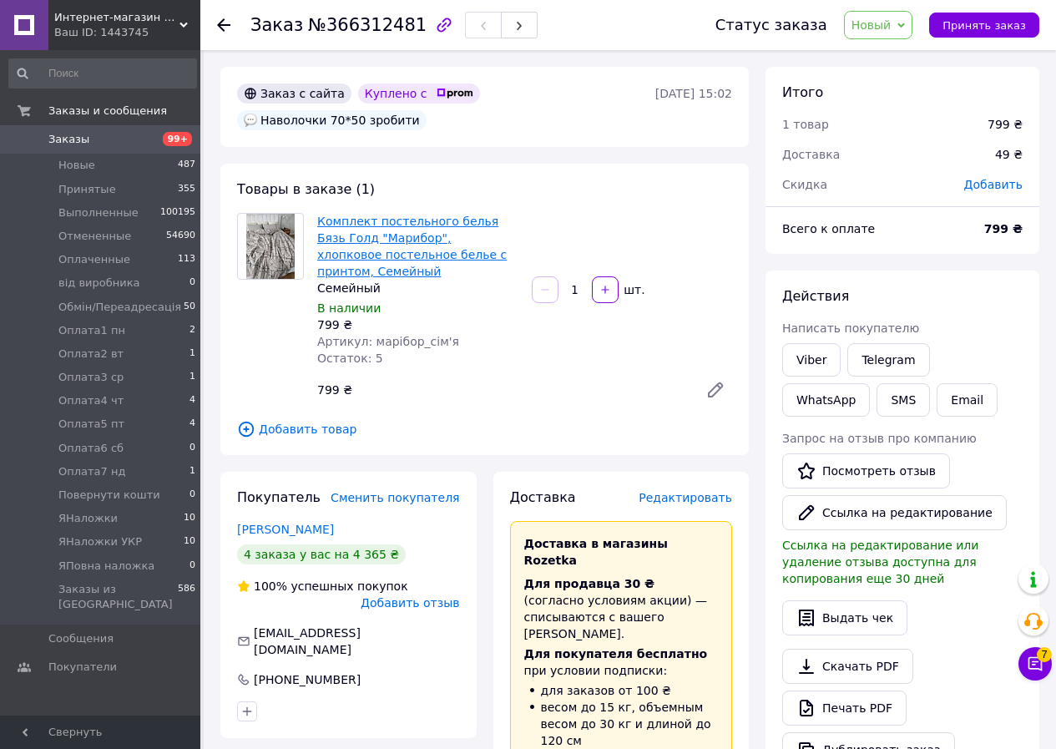 Image resolution: width=1056 pixels, height=749 pixels. What do you see at coordinates (419, 93) in the screenshot?
I see `div: Куплено с` at bounding box center [419, 93].